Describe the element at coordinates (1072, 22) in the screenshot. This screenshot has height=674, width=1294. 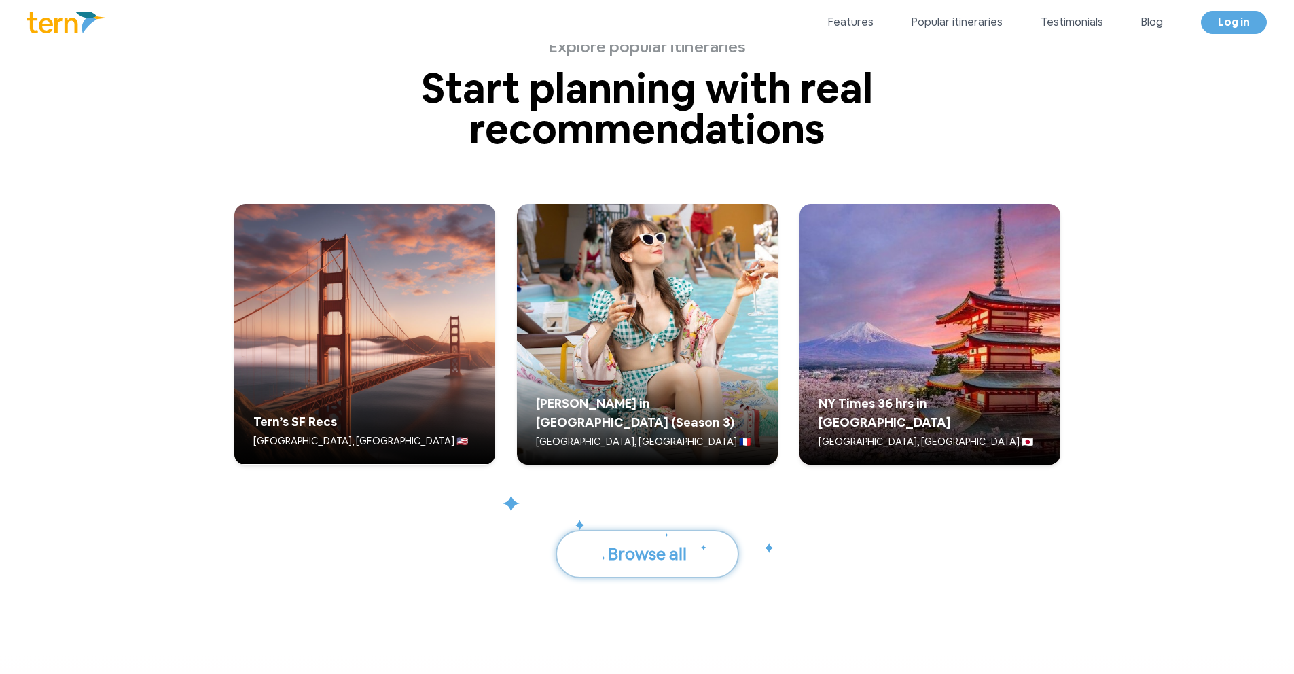
I see `a: Testimonials` at that location.